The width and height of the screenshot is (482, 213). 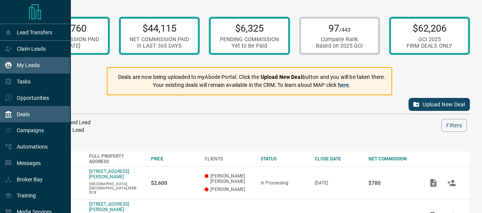 What do you see at coordinates (433, 183) in the screenshot?
I see `span: Add / View Documents` at bounding box center [433, 183].